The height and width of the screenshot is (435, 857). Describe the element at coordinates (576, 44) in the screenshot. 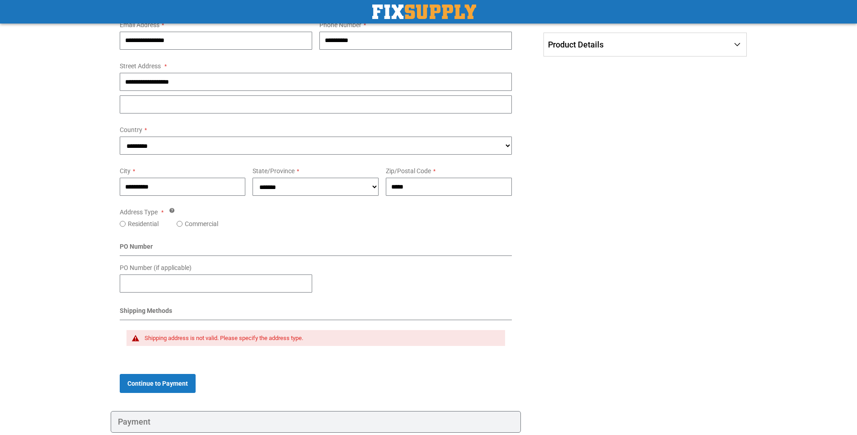

I see `span: Product Details` at that location.